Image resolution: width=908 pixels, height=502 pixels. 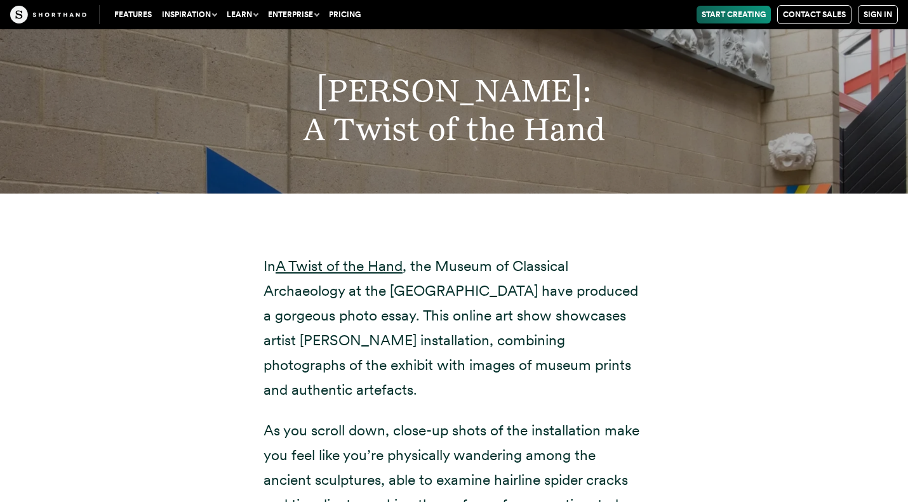 What do you see at coordinates (814, 15) in the screenshot?
I see `a: Contact Sales` at bounding box center [814, 15].